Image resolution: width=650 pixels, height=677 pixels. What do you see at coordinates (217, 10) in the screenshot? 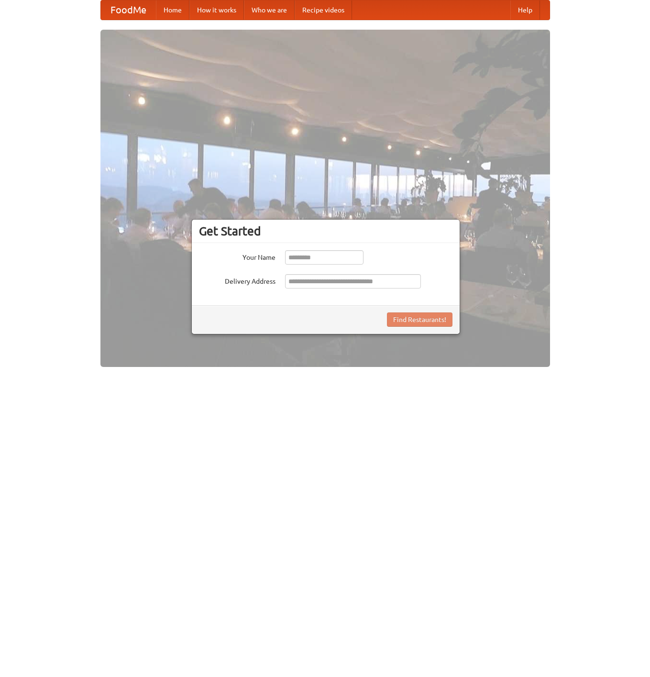
I see `a: How it works` at bounding box center [217, 10].